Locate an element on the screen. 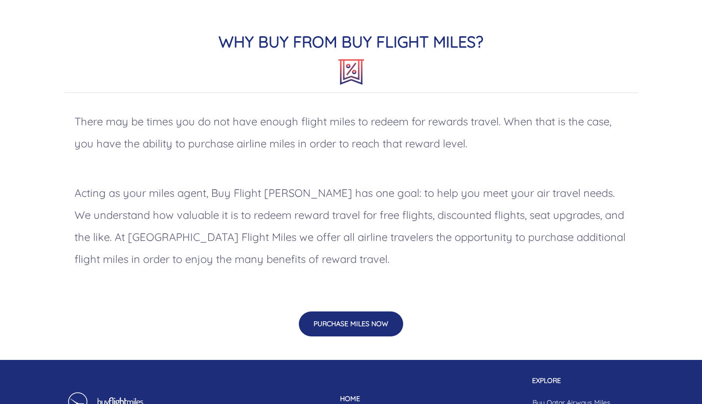 The height and width of the screenshot is (404, 702). button: PURCHASE MILES NOW is located at coordinates (351, 324).